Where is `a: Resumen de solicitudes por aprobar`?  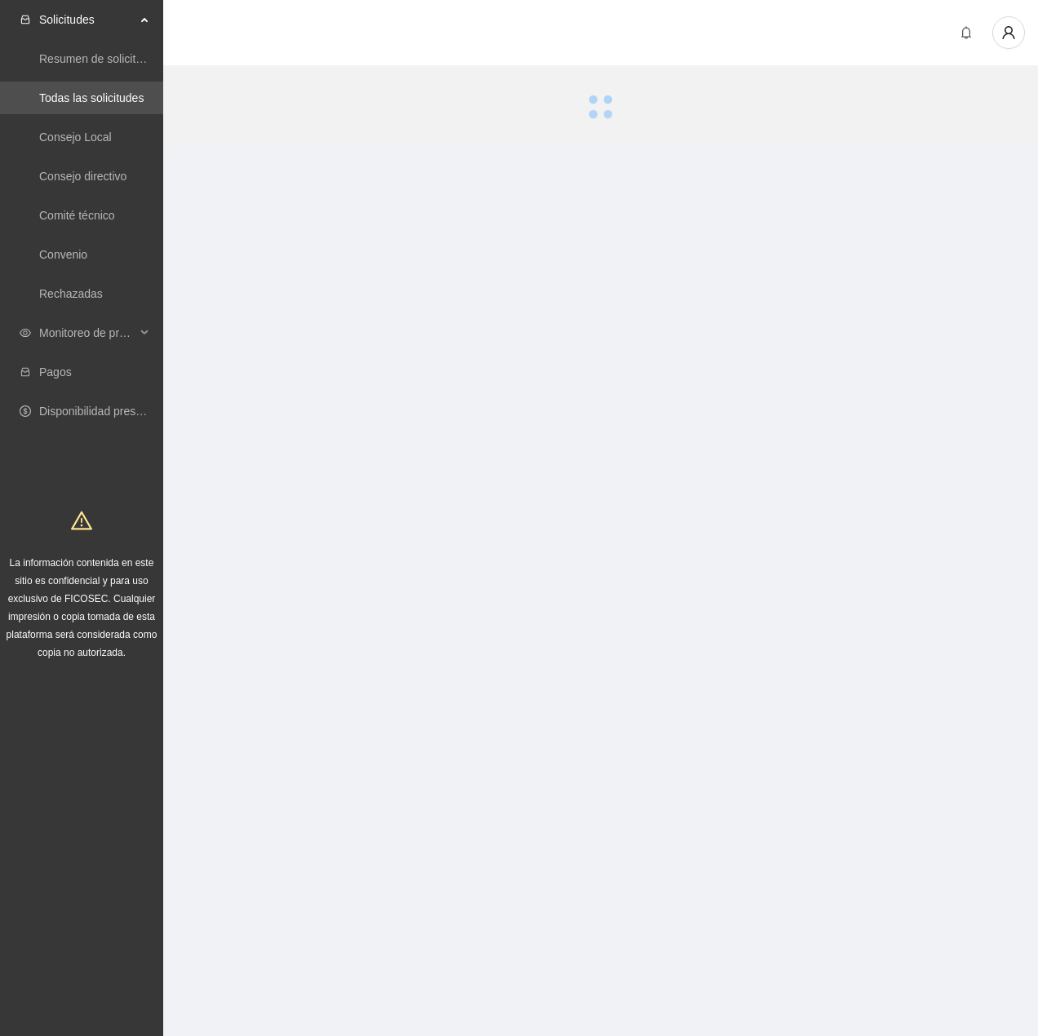 a: Resumen de solicitudes por aprobar is located at coordinates (131, 59).